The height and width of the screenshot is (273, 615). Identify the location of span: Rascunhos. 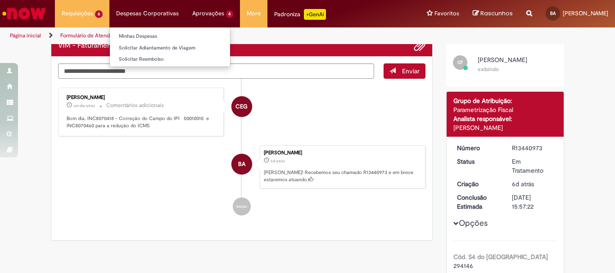
(496, 13).